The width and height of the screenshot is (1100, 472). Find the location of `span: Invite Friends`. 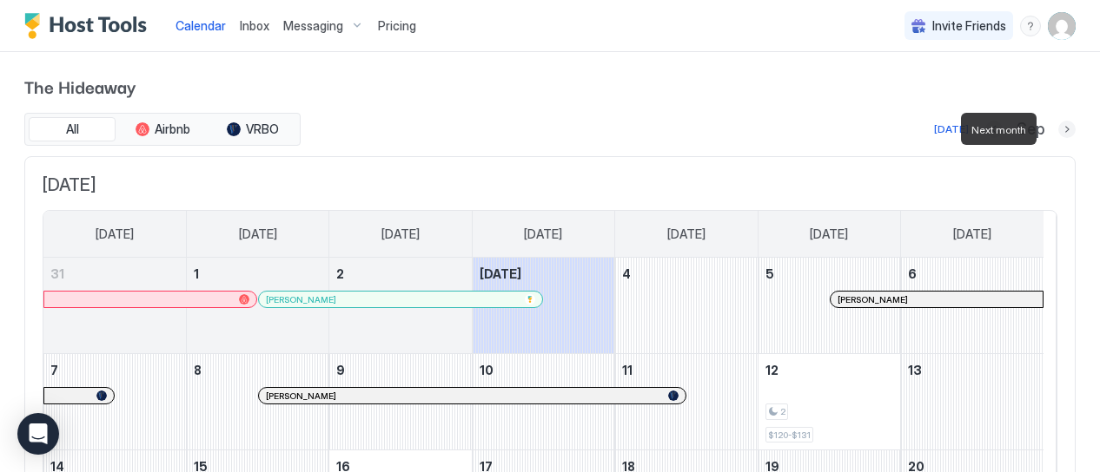

span: Invite Friends is located at coordinates (968, 26).